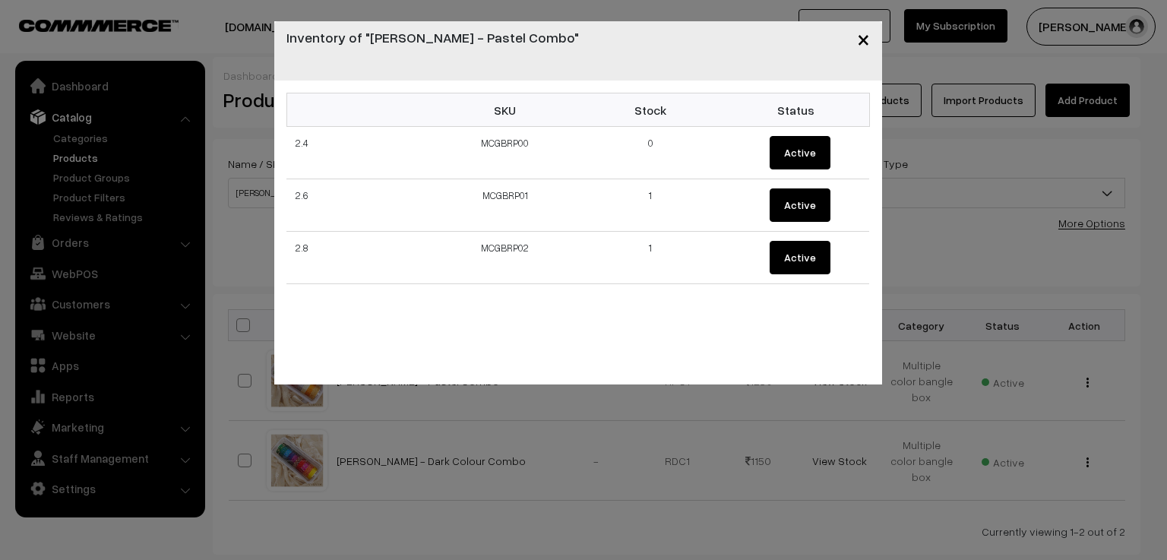 The image size is (1167, 560). What do you see at coordinates (863, 39) in the screenshot?
I see `button: Close` at bounding box center [863, 39].